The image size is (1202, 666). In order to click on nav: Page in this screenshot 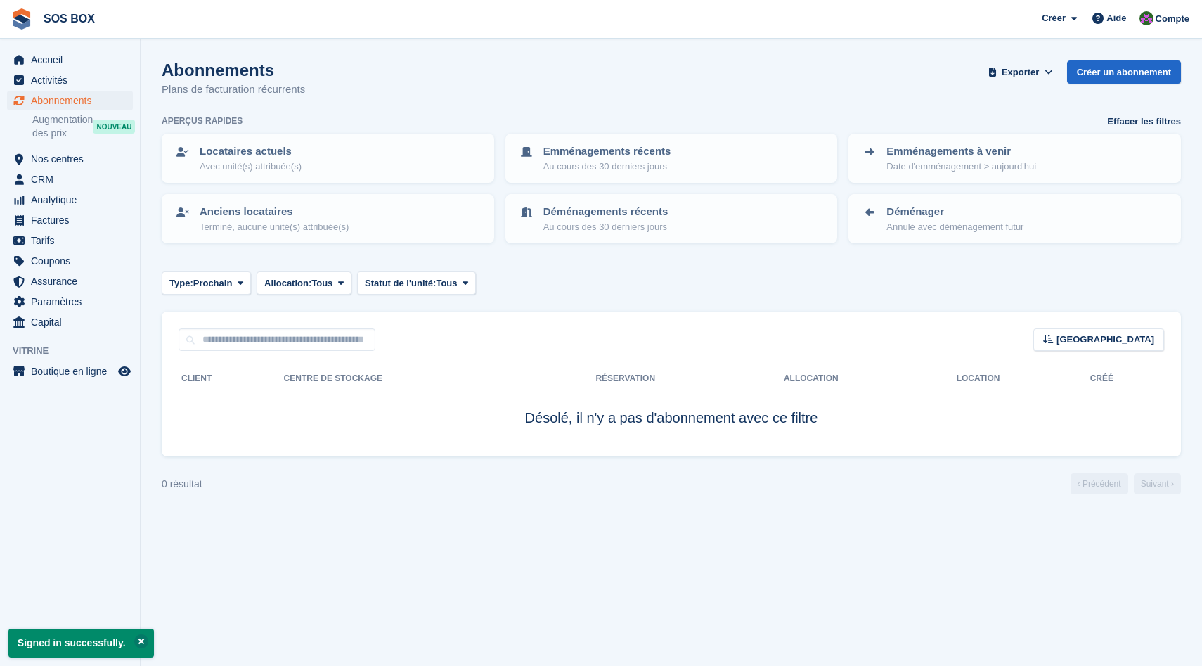, I will do `click(1126, 484)`.